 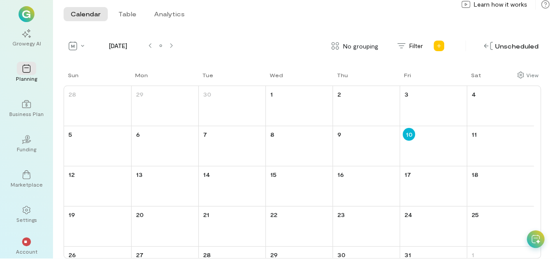 What do you see at coordinates (474, 134) in the screenshot?
I see `a: October 11, 2025` at bounding box center [474, 134].